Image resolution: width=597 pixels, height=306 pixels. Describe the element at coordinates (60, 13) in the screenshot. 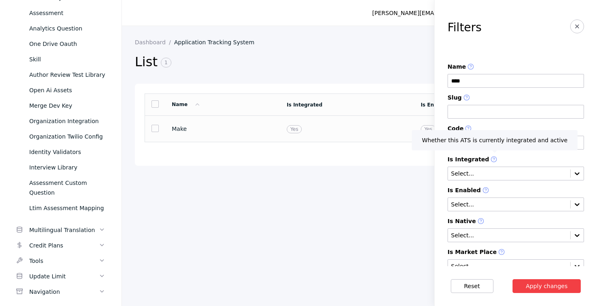

I see `a: Assessment` at that location.